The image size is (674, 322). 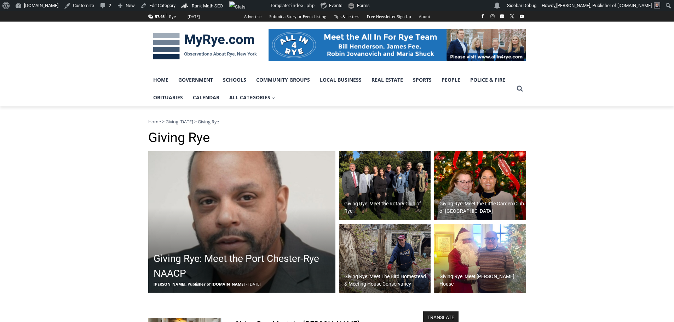 What do you see at coordinates (389, 16) in the screenshot?
I see `a: Free Newsletter Sign Up` at bounding box center [389, 16].